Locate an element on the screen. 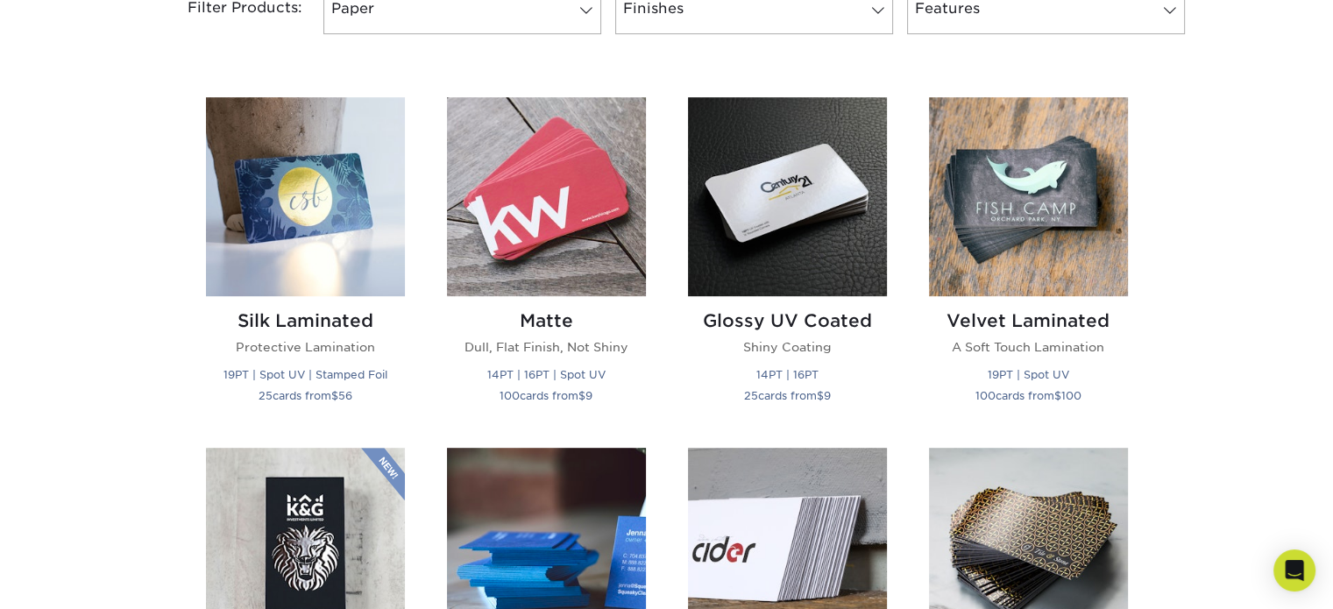 The width and height of the screenshot is (1333, 609). img: Velvet Laminated Business Cards is located at coordinates (1028, 196).